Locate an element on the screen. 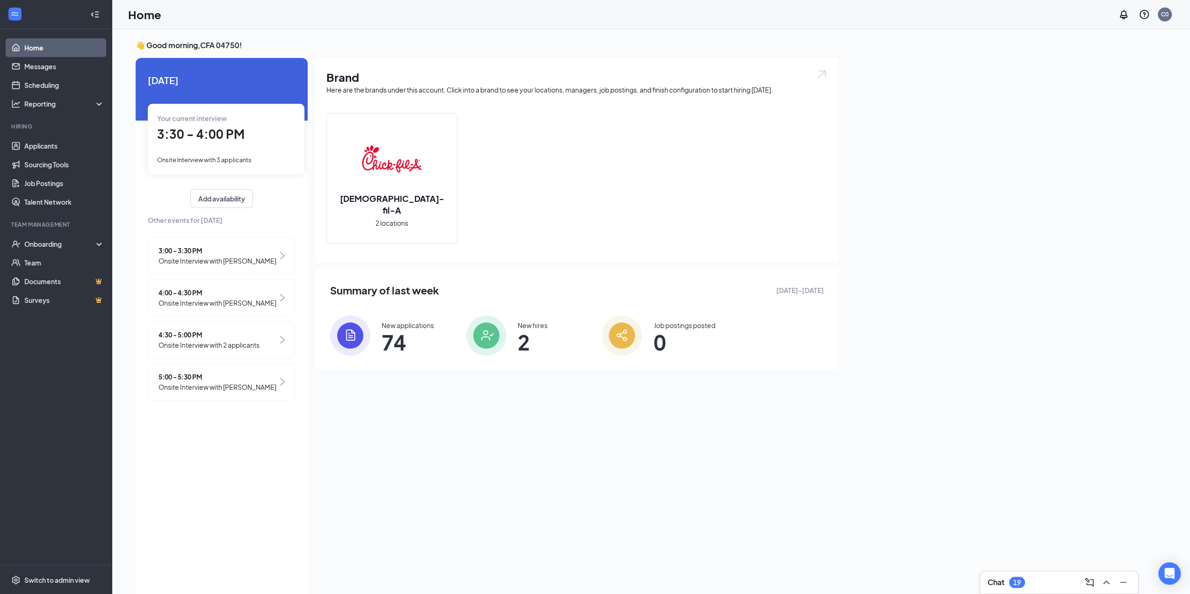 Image resolution: width=1190 pixels, height=594 pixels. a: Sourcing Tools is located at coordinates (64, 165).